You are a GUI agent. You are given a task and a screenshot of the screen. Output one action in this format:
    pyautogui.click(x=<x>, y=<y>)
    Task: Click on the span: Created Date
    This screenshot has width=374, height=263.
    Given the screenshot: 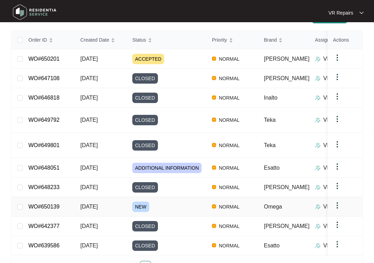 What is the action you would take?
    pyautogui.click(x=95, y=40)
    